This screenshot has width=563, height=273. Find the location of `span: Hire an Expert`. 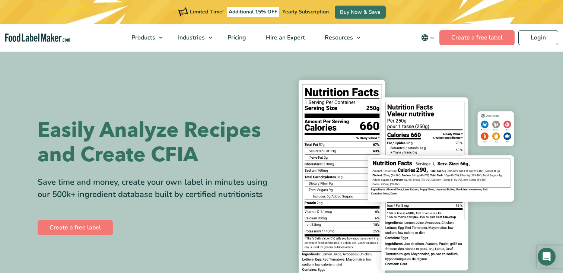

span: Hire an Expert is located at coordinates (284, 38).